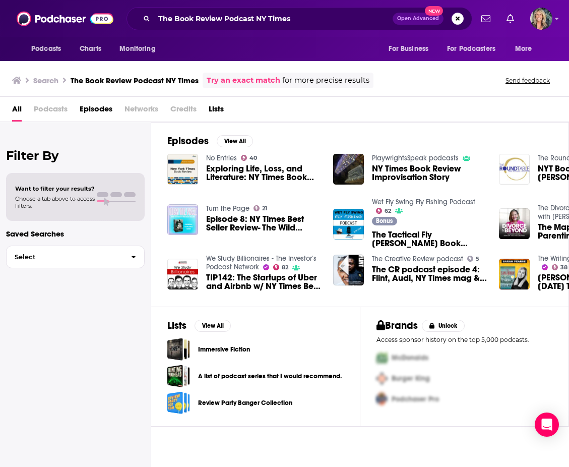 This screenshot has width=569, height=467. What do you see at coordinates (264, 173) in the screenshot?
I see `span: Exploring Life, Loss, and Literature: NY Times Book Review` at bounding box center [264, 173].